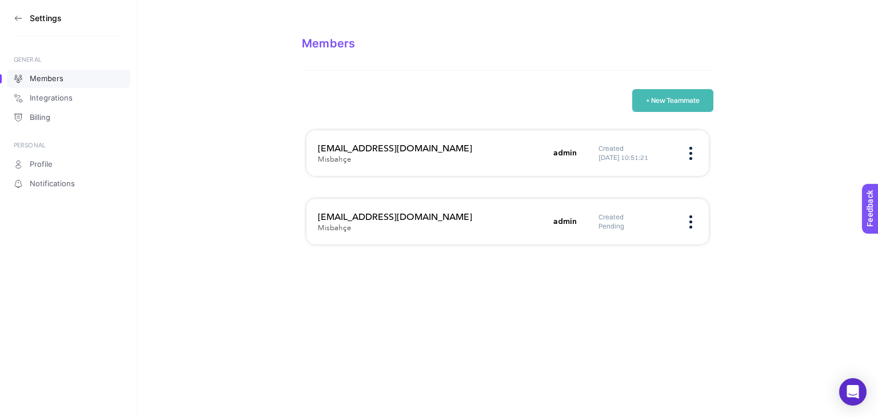 The image size is (878, 417). I want to click on div: Open Intercom Messenger, so click(853, 392).